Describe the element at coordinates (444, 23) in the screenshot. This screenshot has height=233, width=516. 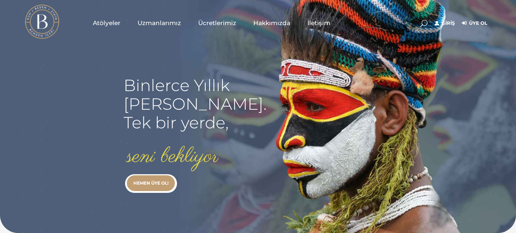
I see `a: Giriş` at that location.